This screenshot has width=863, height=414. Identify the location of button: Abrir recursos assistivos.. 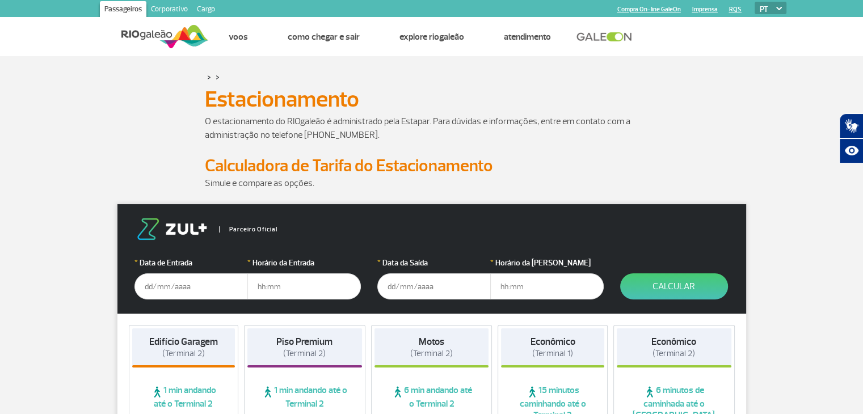
(851, 151).